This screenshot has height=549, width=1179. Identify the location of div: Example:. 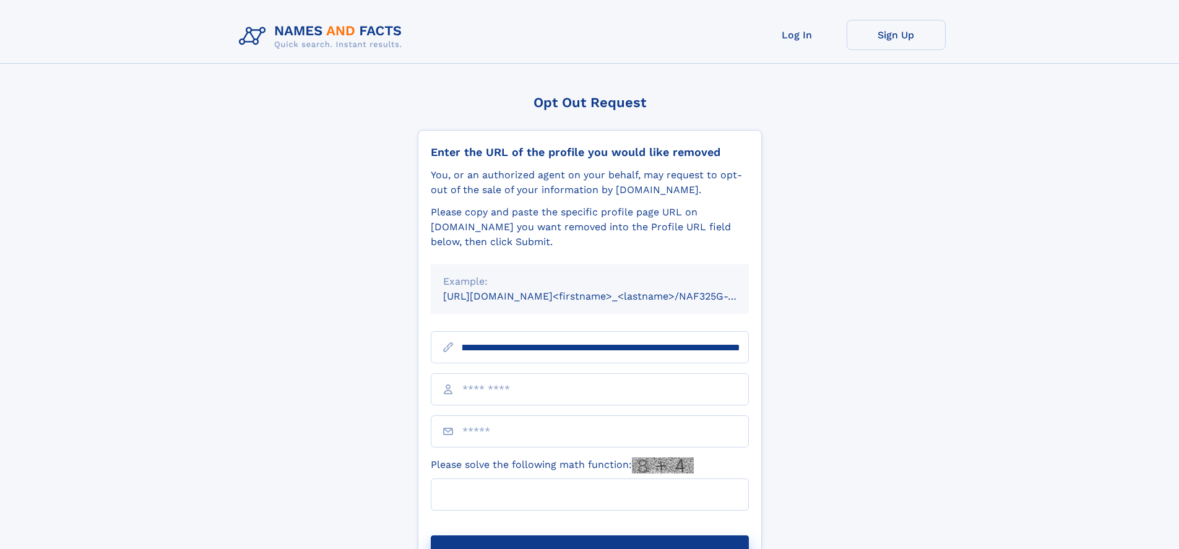
(590, 282).